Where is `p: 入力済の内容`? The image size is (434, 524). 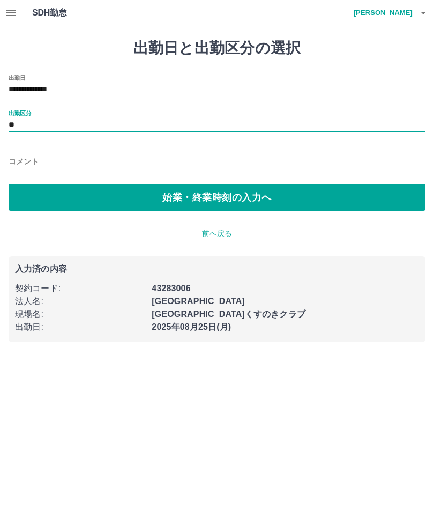
p: 入力済の内容 is located at coordinates (217, 269).